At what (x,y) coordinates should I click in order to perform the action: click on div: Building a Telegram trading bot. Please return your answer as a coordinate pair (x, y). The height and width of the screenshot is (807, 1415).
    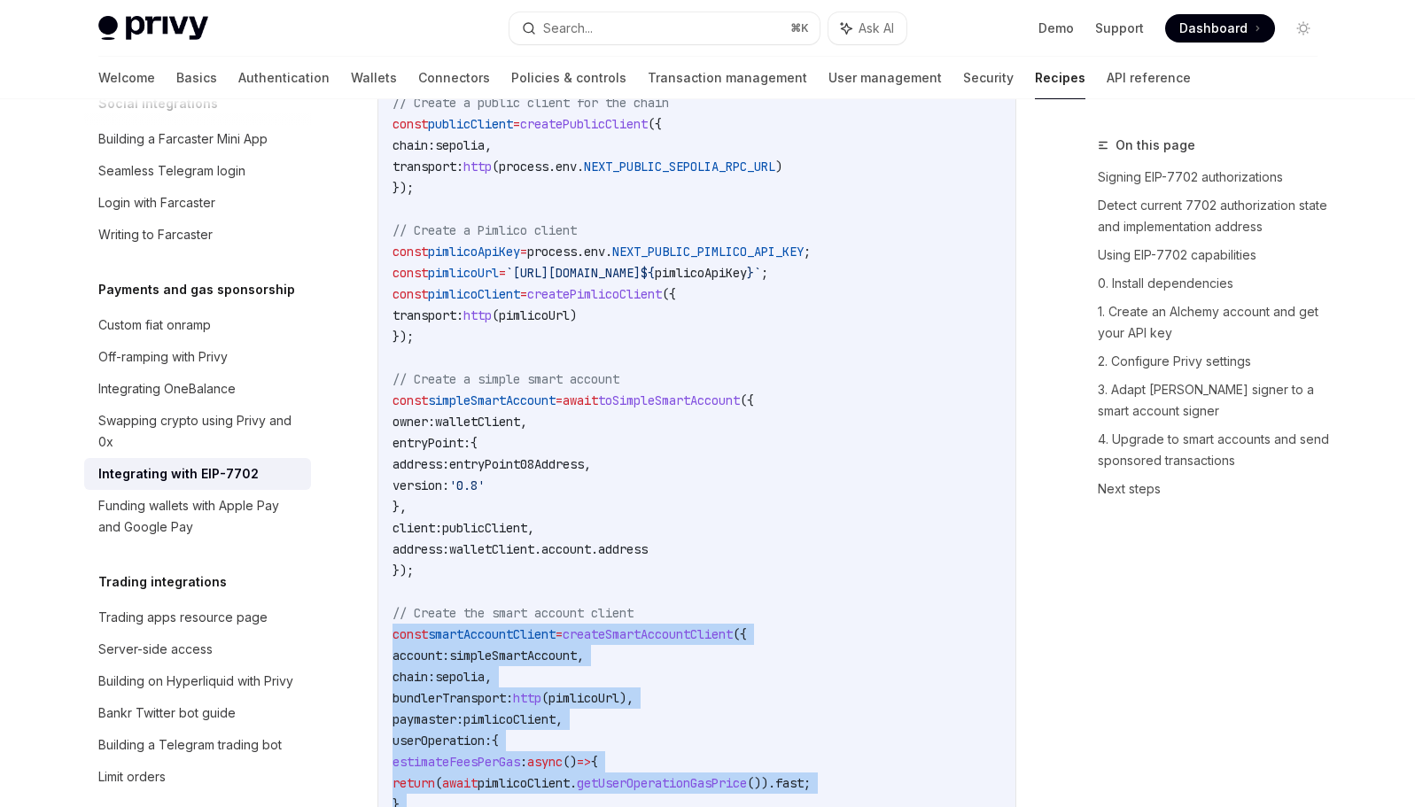
    Looking at the image, I should click on (190, 745).